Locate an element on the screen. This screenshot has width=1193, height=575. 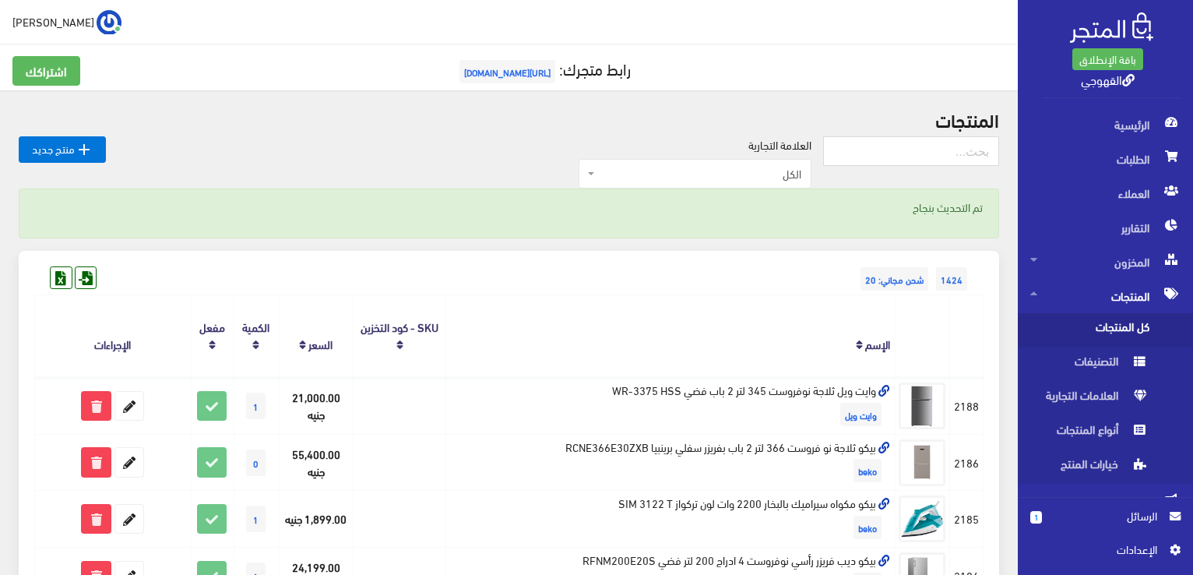
a: الإسم is located at coordinates (877, 343).